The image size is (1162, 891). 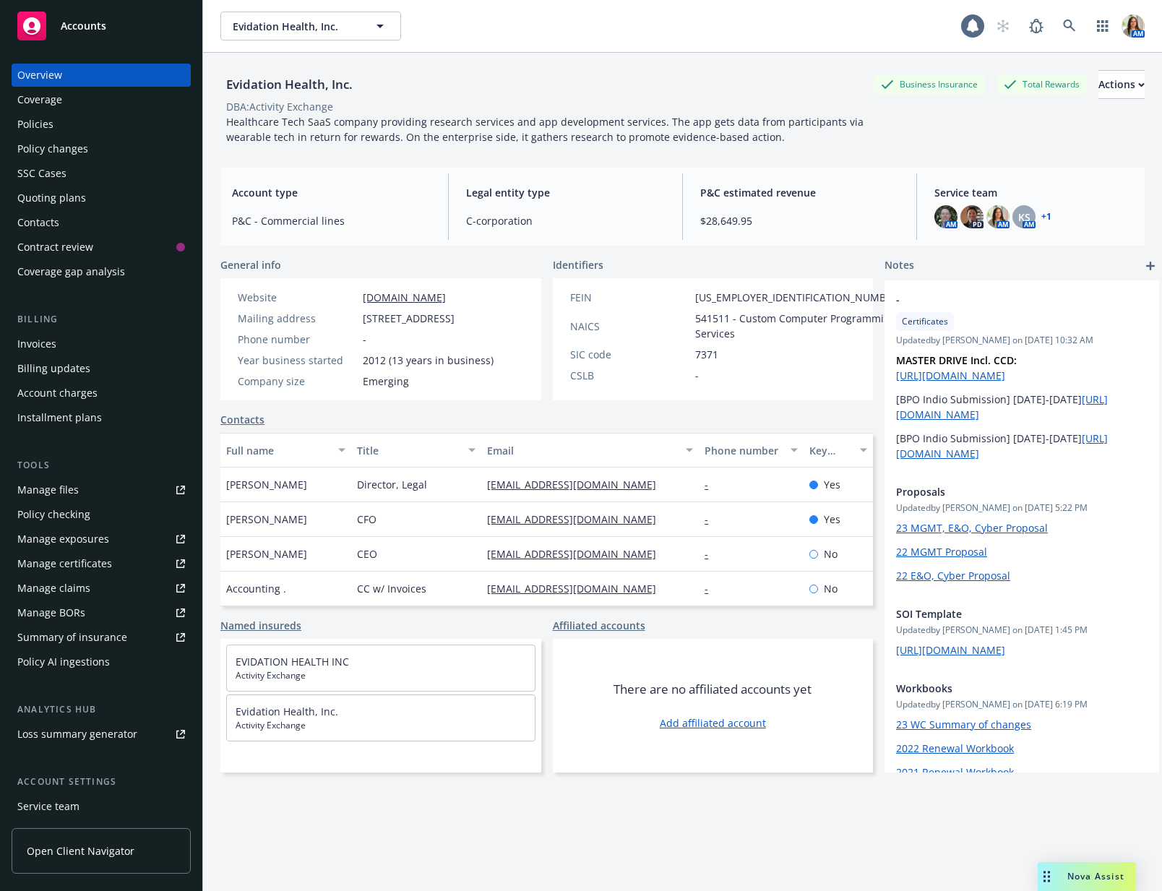 I want to click on a: Coverage, so click(x=101, y=100).